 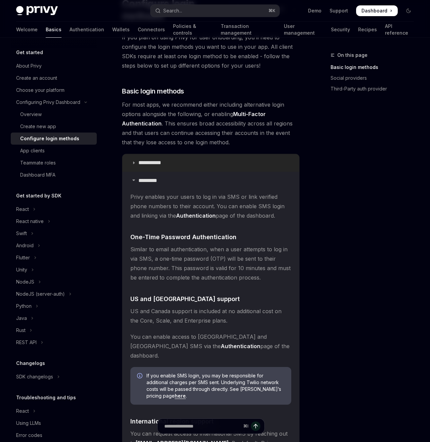 I want to click on div: App clients, so click(x=32, y=151).